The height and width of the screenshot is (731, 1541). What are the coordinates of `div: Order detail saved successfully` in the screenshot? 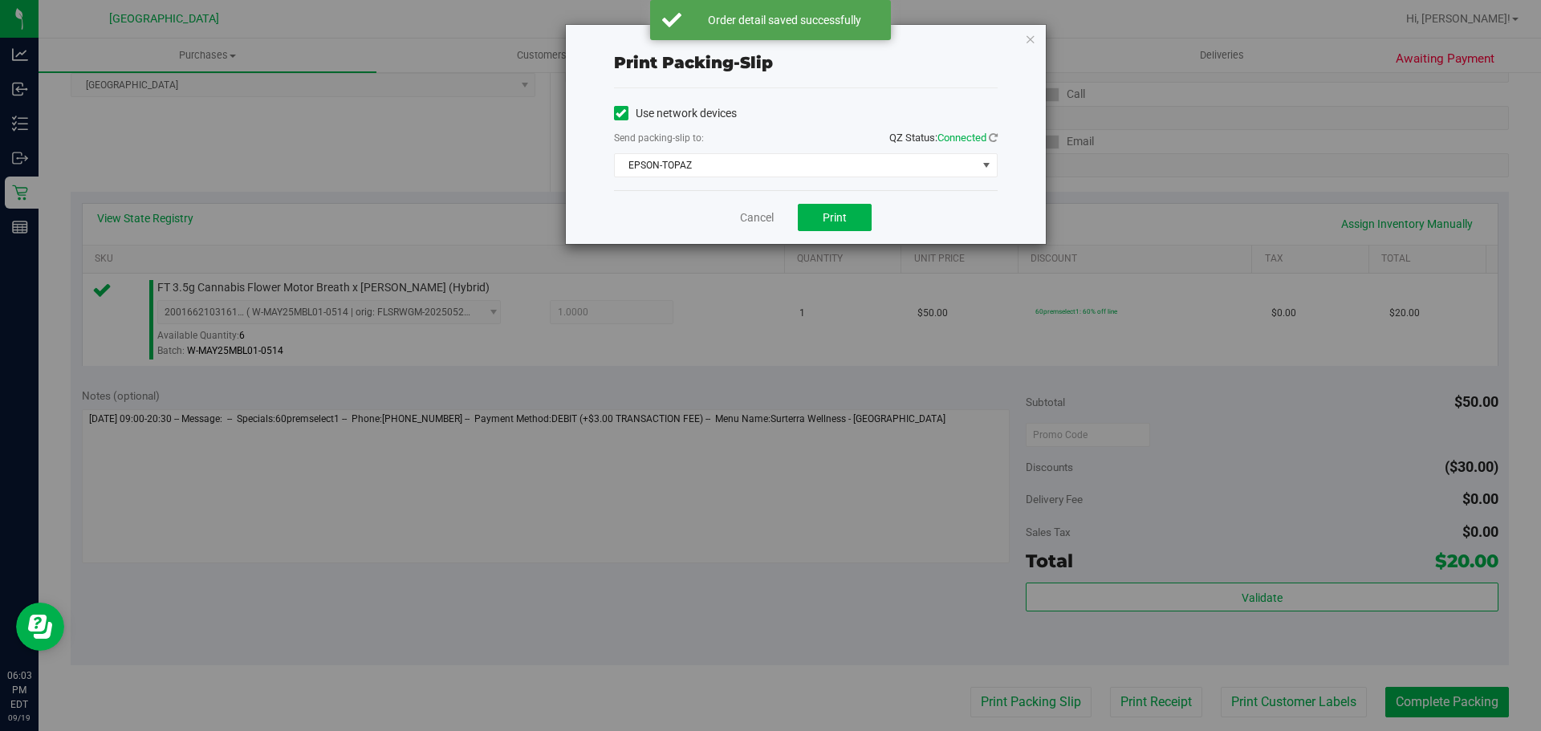 It's located at (784, 20).